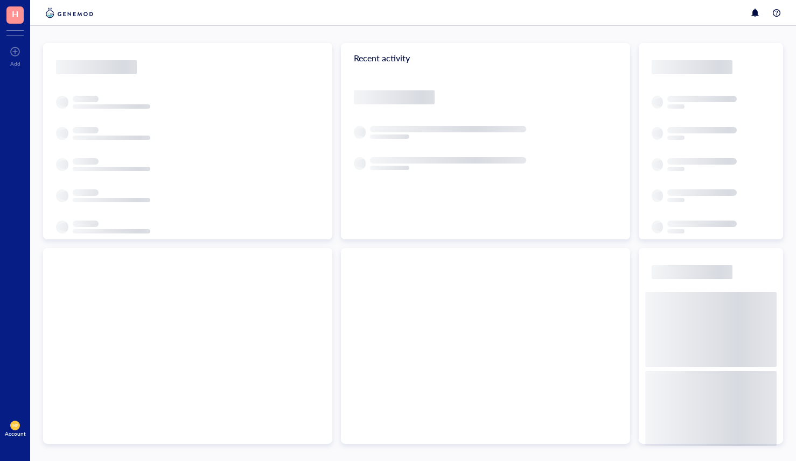 The width and height of the screenshot is (796, 461). Describe the element at coordinates (15, 64) in the screenshot. I see `div: Add` at that location.